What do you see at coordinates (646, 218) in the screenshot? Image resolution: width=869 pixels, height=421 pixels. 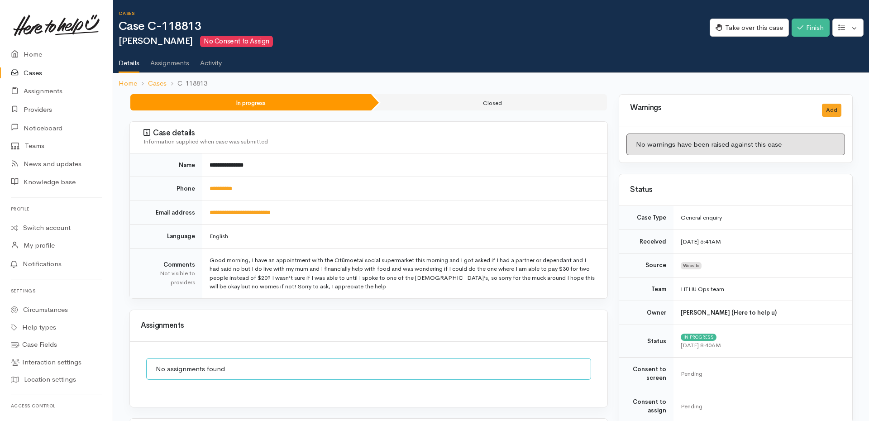 I see `td: Case Type` at bounding box center [646, 218].